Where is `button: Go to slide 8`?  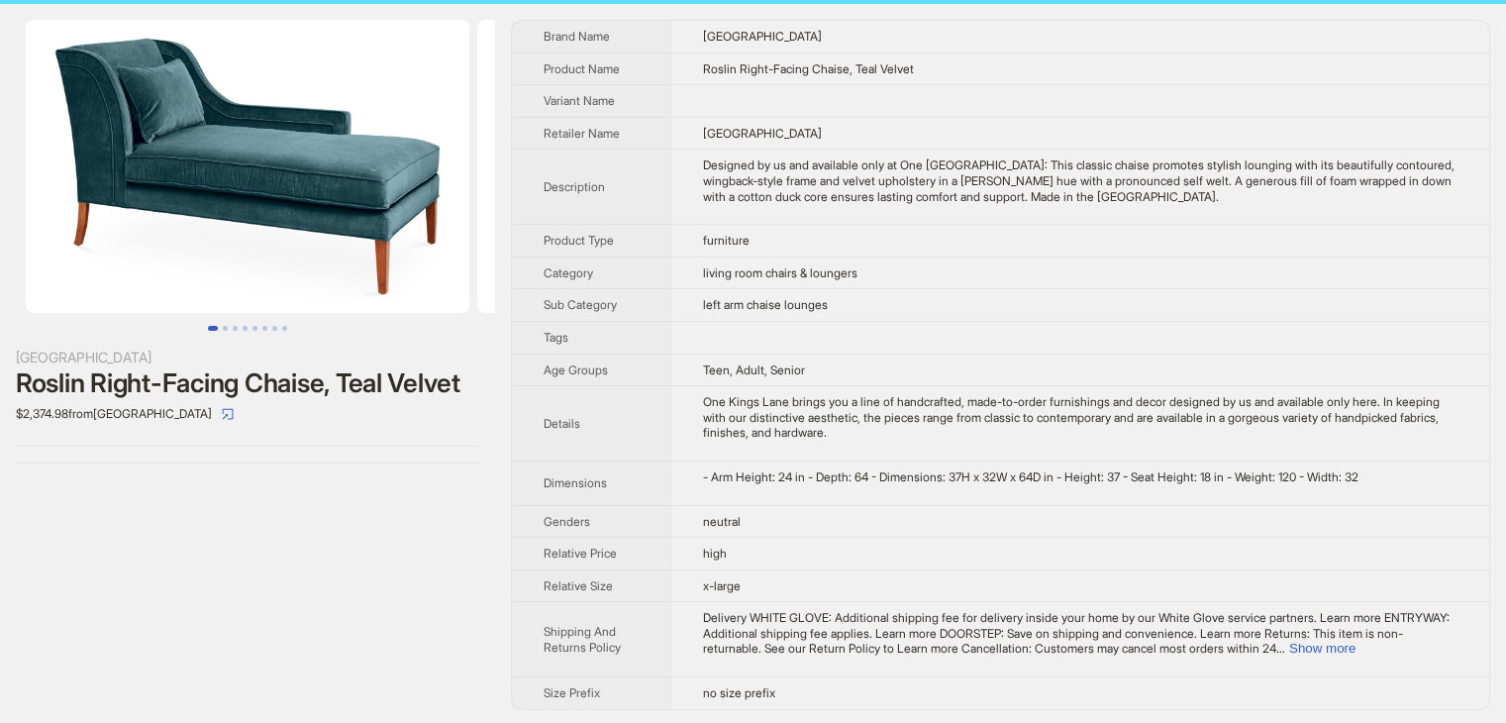
button: Go to slide 8 is located at coordinates (284, 328).